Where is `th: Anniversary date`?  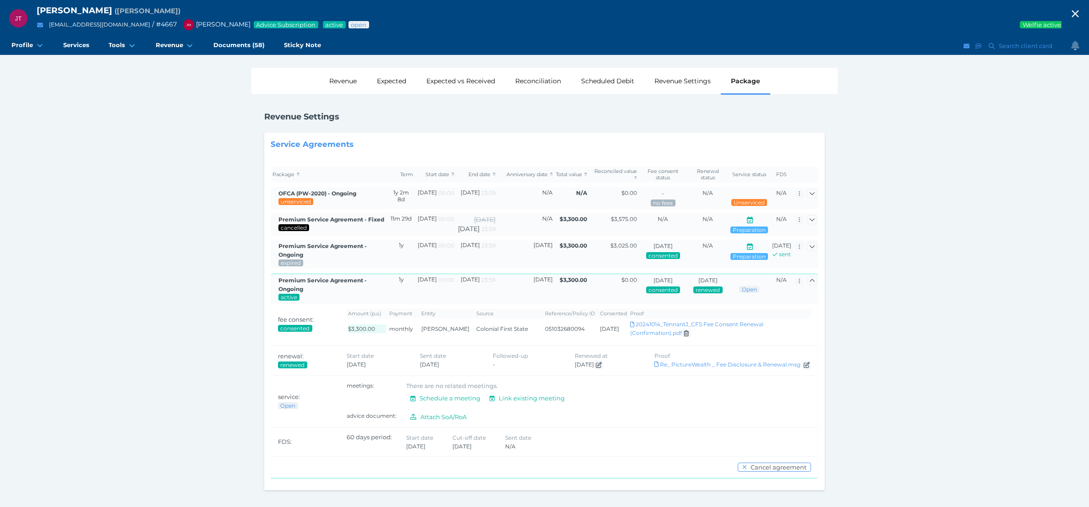 th: Anniversary date is located at coordinates (525, 175).